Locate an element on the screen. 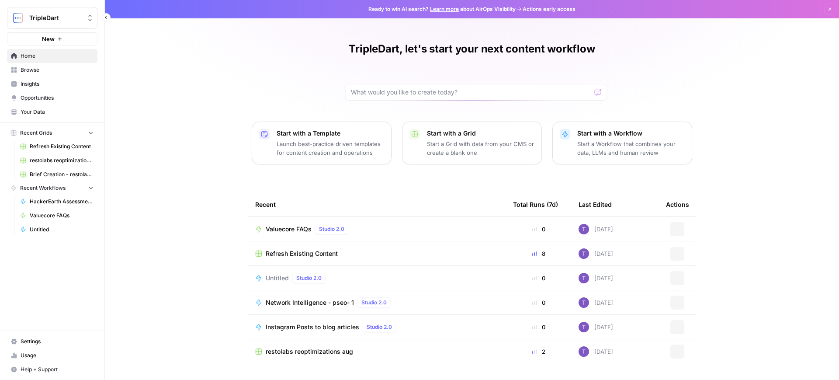 This screenshot has height=380, width=839. input: What would you like to create today? is located at coordinates (471, 92).